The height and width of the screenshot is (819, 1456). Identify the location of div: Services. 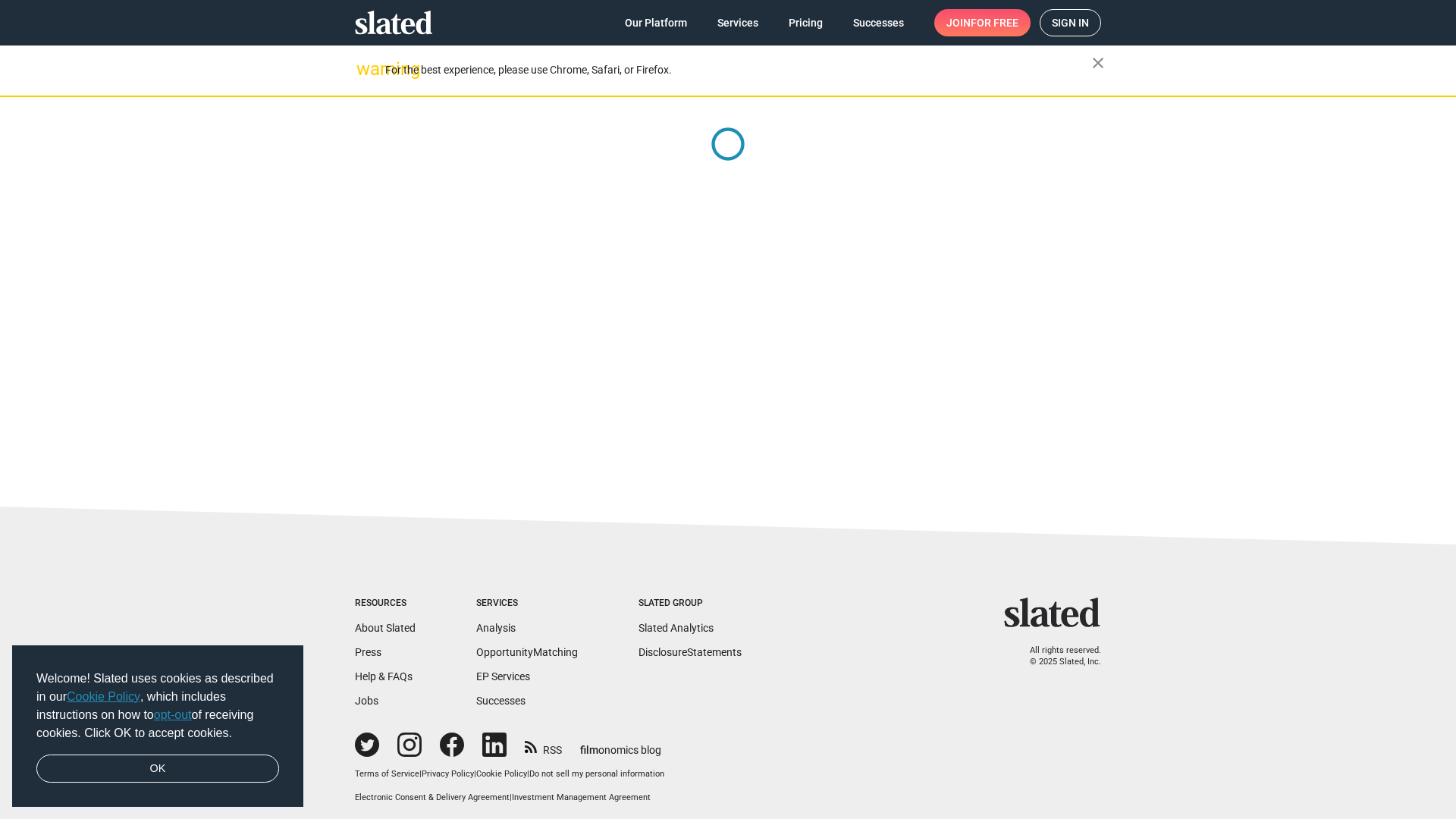
(527, 604).